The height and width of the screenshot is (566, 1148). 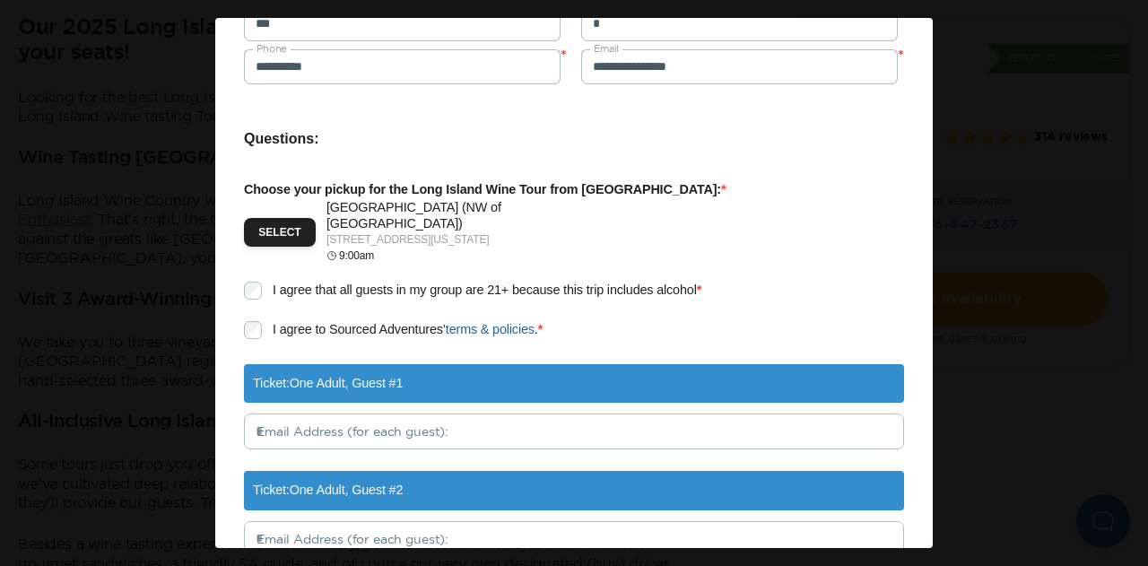 I want to click on button: Select, so click(x=280, y=232).